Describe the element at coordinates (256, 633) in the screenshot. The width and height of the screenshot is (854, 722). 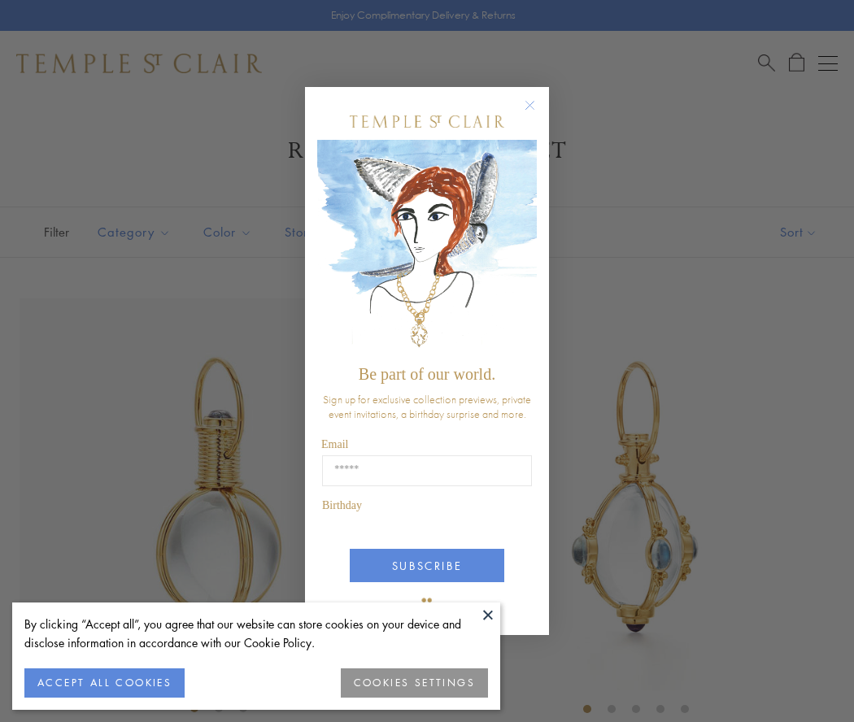
I see `div: By clicking “Accept all”, you agree that our website can store cookies on your device and disclos...` at that location.